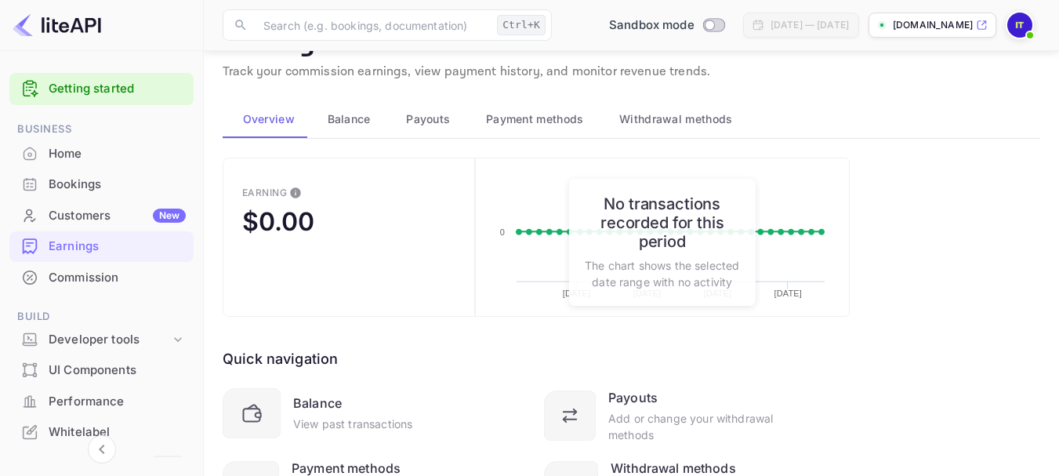 The height and width of the screenshot is (476, 1059). What do you see at coordinates (1020, 25) in the screenshot?
I see `img: IMKAN TOURS` at bounding box center [1020, 25].